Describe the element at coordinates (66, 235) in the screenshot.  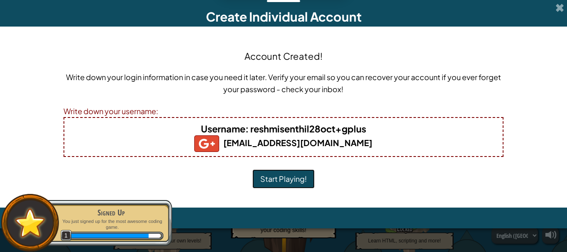
I see `span: 1` at that location.